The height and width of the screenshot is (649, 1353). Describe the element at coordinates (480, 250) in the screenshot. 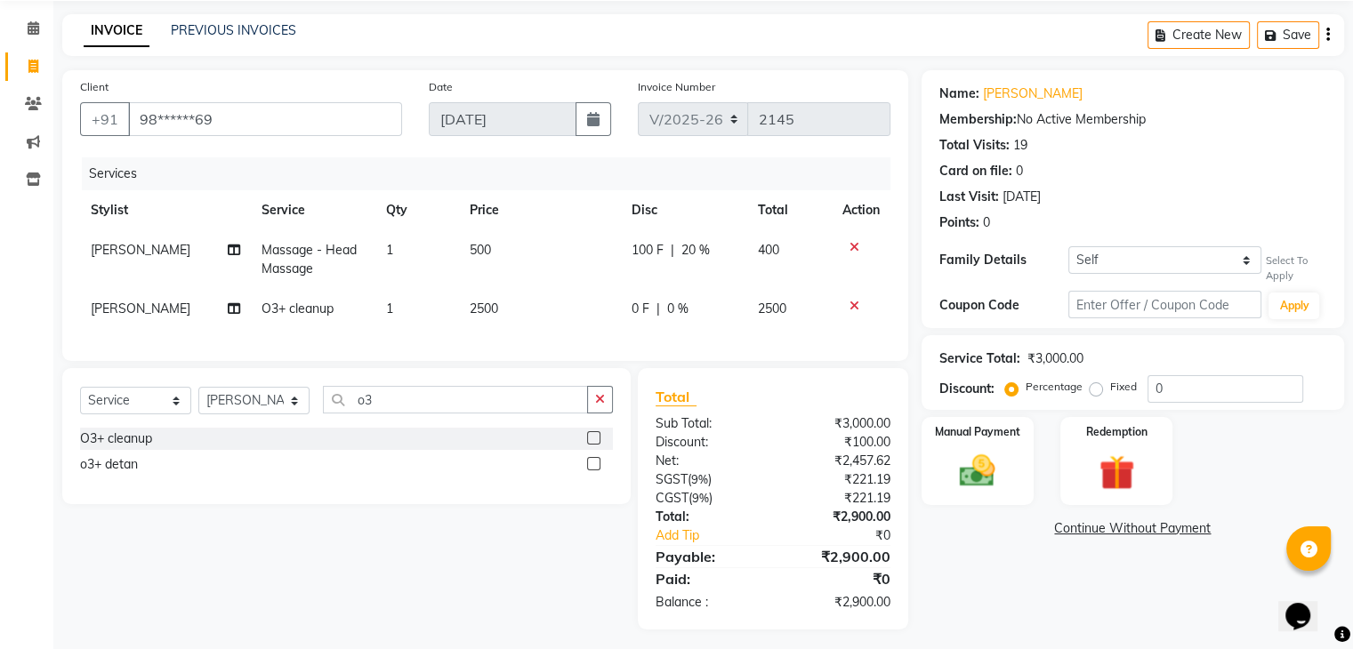

I see `span: 500` at that location.